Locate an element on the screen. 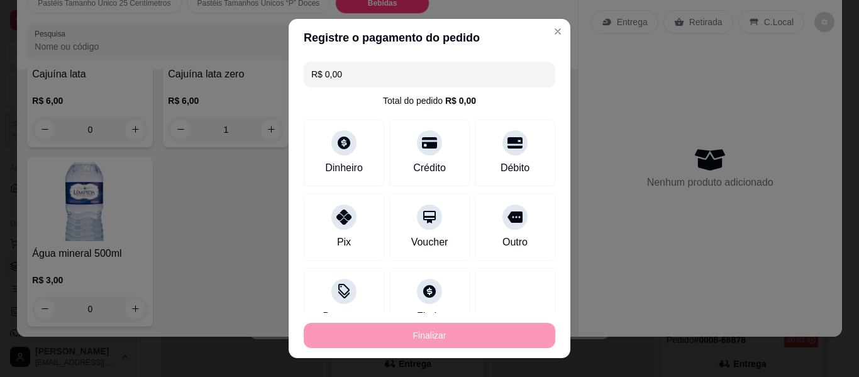  div: Crédito is located at coordinates (429, 168).